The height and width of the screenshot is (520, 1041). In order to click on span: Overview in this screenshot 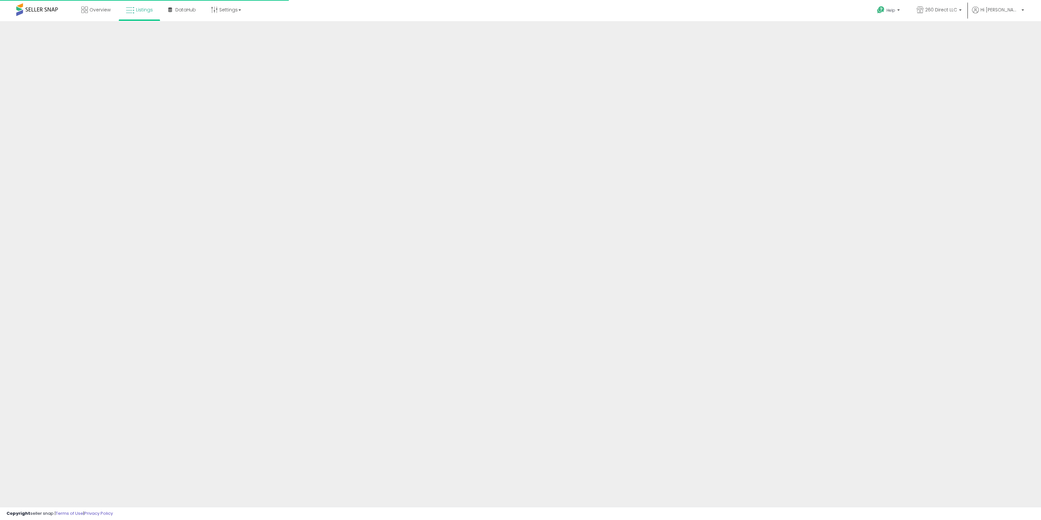, I will do `click(100, 10)`.